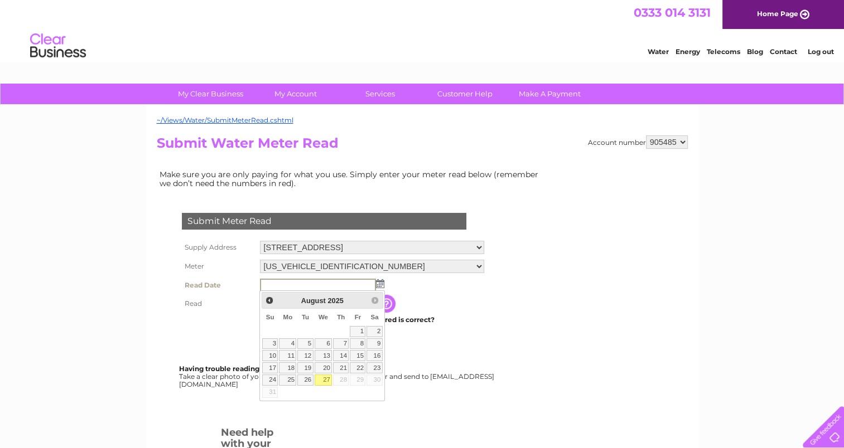 The width and height of the screenshot is (844, 448). What do you see at coordinates (270, 356) in the screenshot?
I see `a: 10` at bounding box center [270, 356].